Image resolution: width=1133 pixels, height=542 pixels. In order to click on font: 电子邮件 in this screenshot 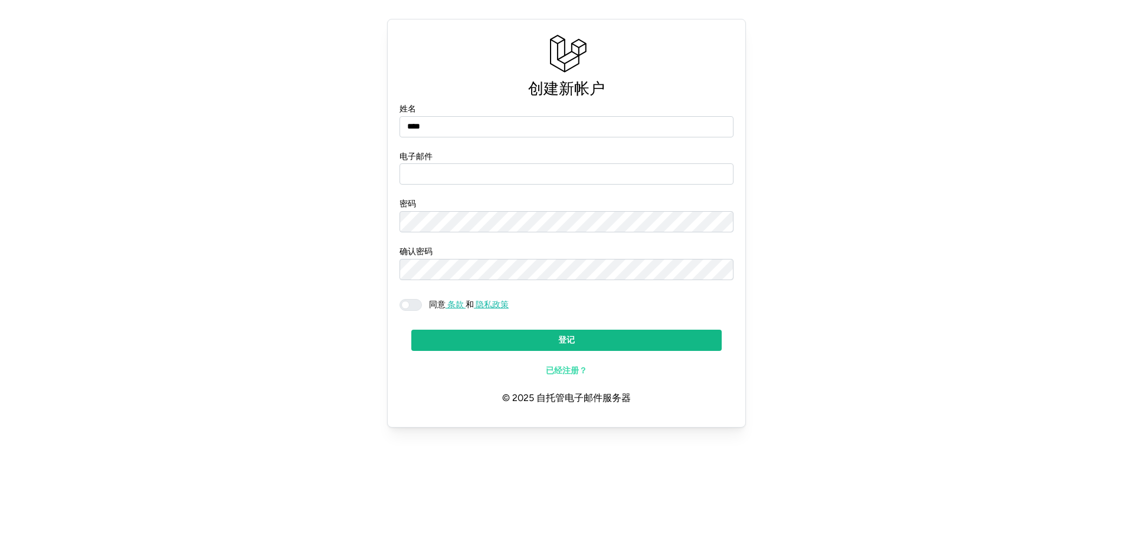, I will do `click(416, 156)`.